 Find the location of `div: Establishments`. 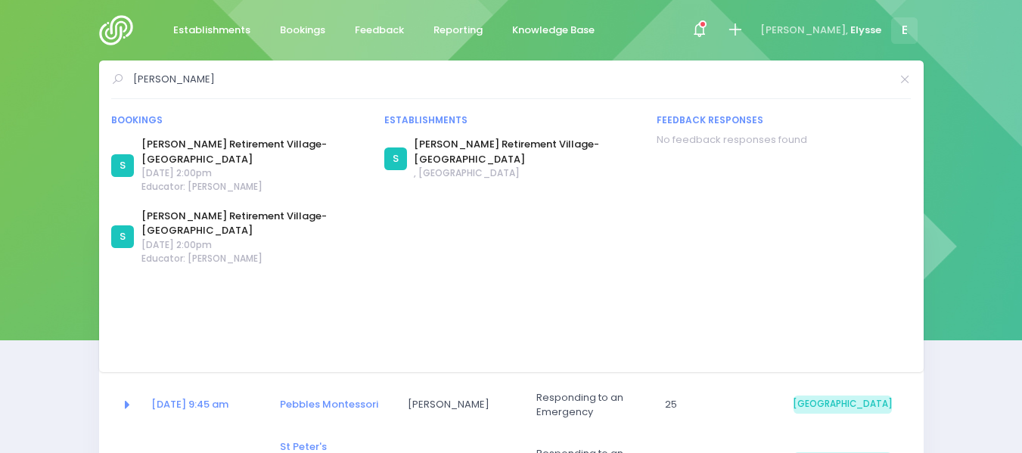

div: Establishments is located at coordinates (511, 120).